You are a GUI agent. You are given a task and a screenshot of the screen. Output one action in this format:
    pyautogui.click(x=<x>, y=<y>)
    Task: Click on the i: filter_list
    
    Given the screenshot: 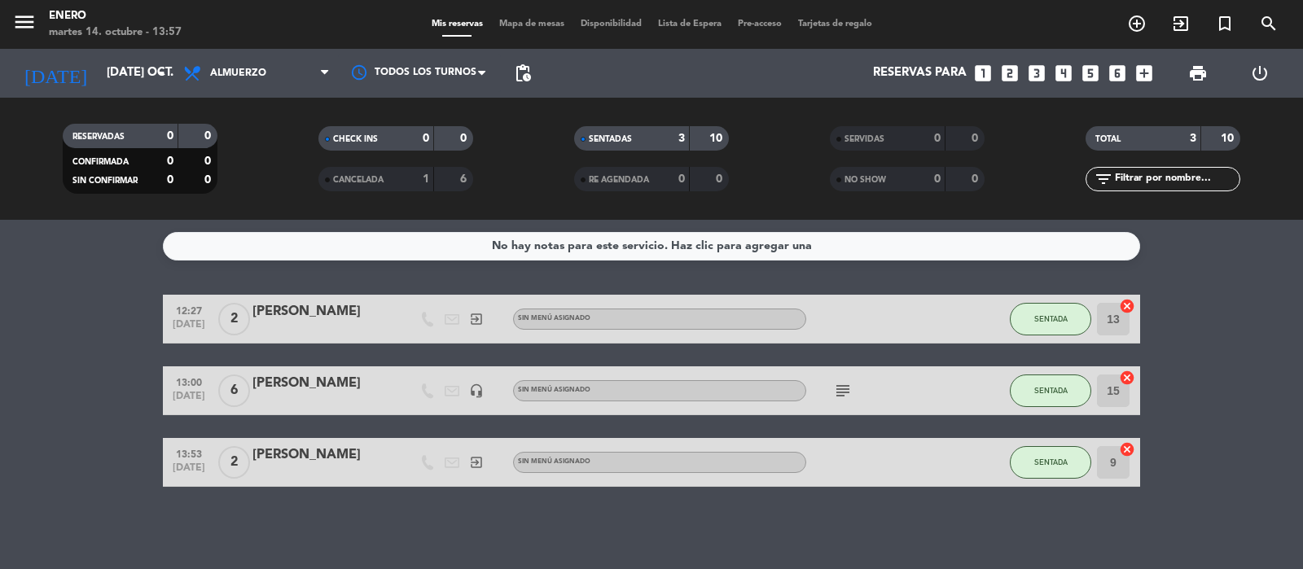 What is the action you would take?
    pyautogui.click(x=1103, y=179)
    